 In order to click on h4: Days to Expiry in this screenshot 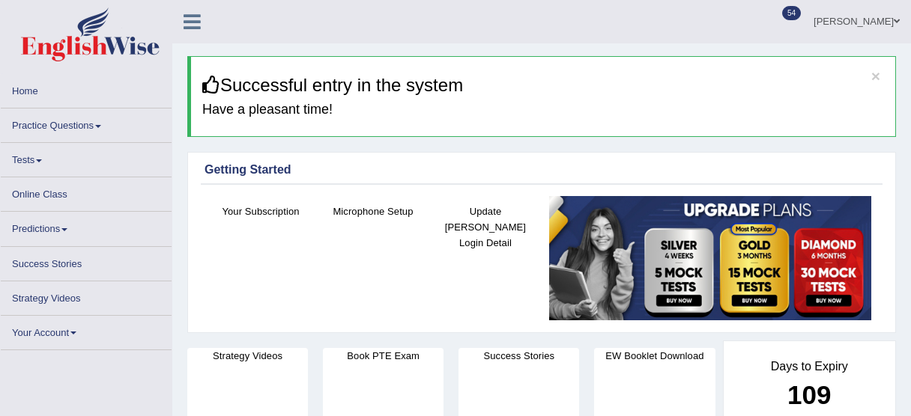, I will do `click(810, 367)`.